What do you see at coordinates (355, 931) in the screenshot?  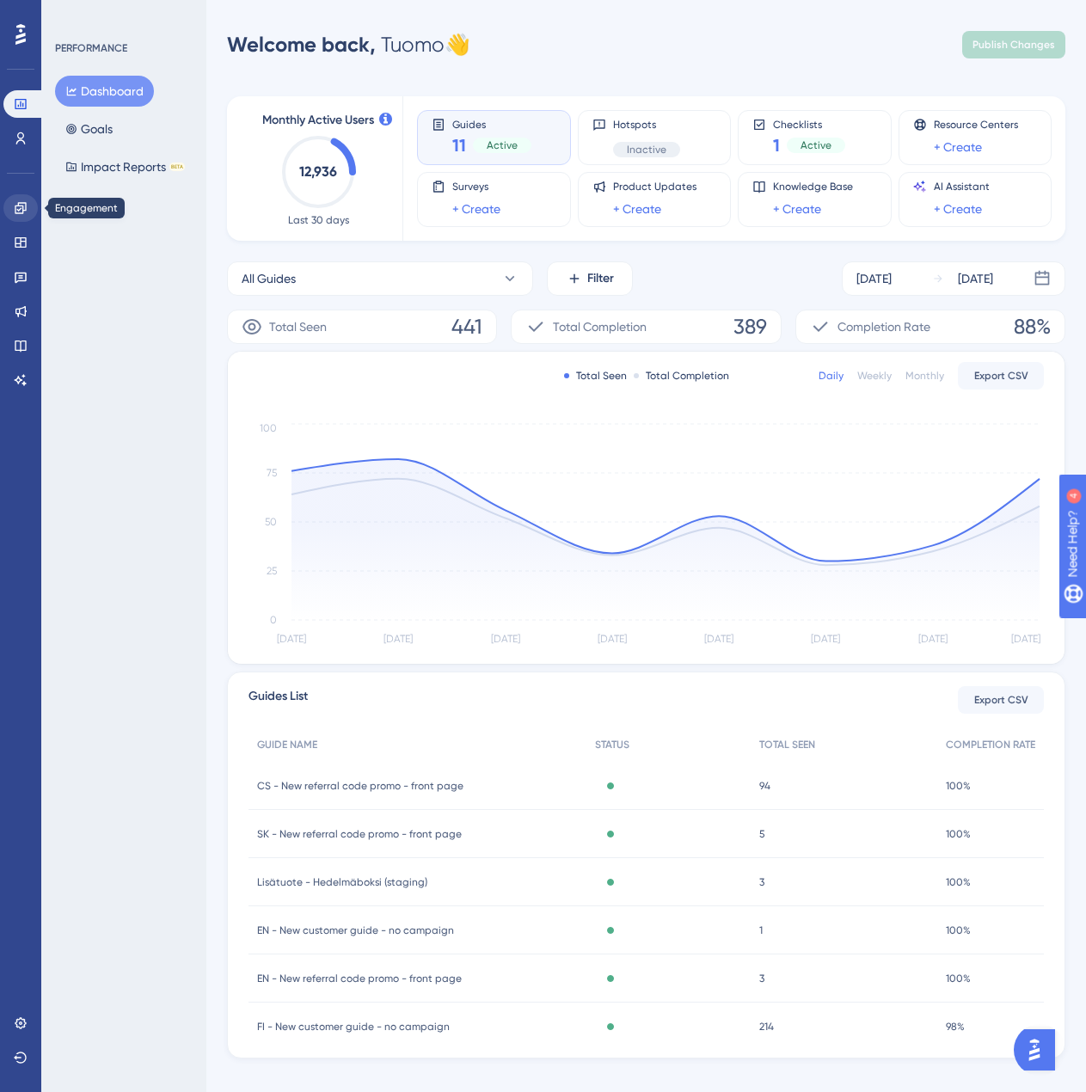 I see `span: EN - New customer guide - no campaign` at bounding box center [355, 931].